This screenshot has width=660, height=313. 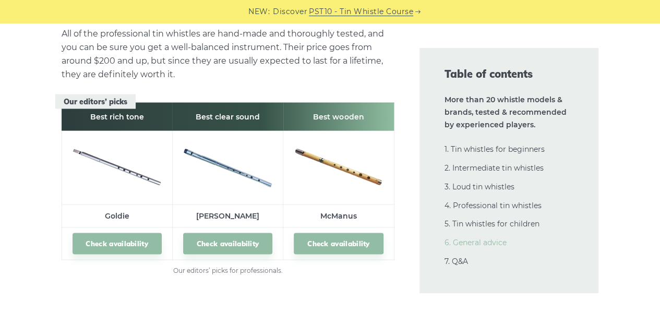 I want to click on img: Goldie tin whistle preview, so click(x=117, y=165).